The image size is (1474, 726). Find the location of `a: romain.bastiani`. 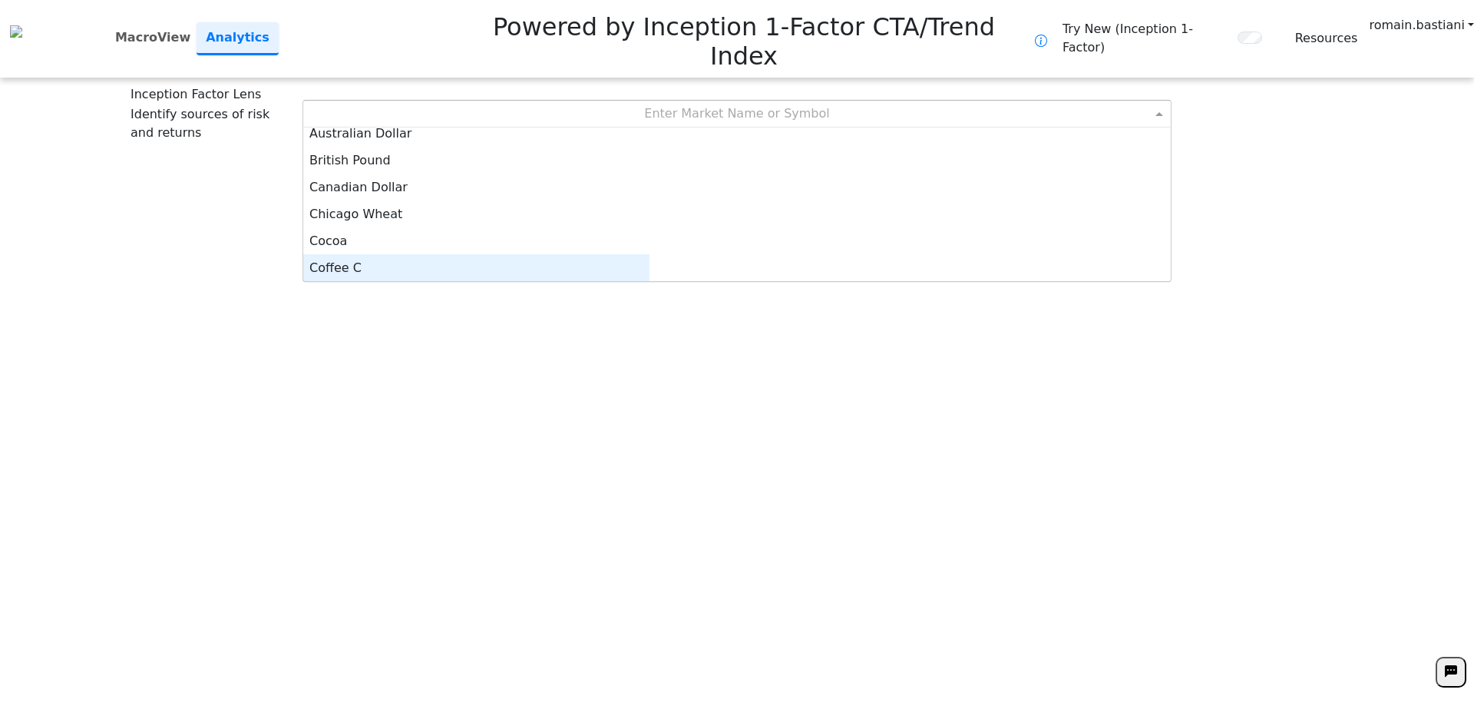

a: romain.bastiani is located at coordinates (1421, 25).